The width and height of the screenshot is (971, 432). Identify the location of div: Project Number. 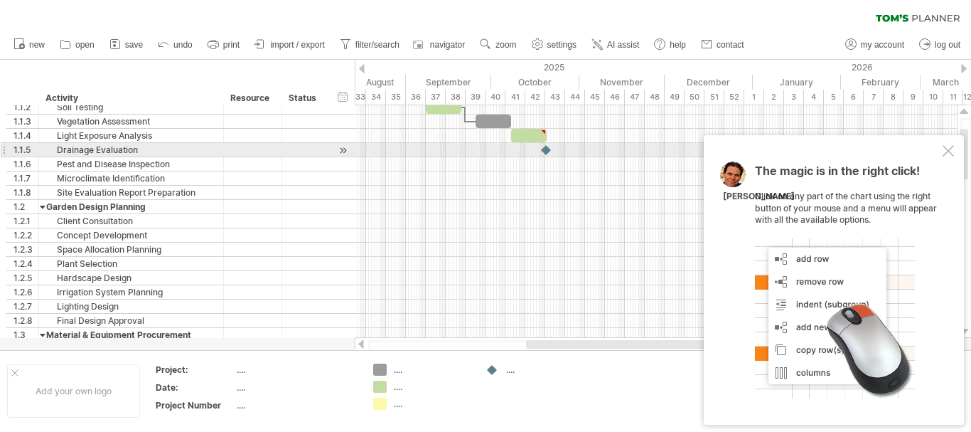
(195, 405).